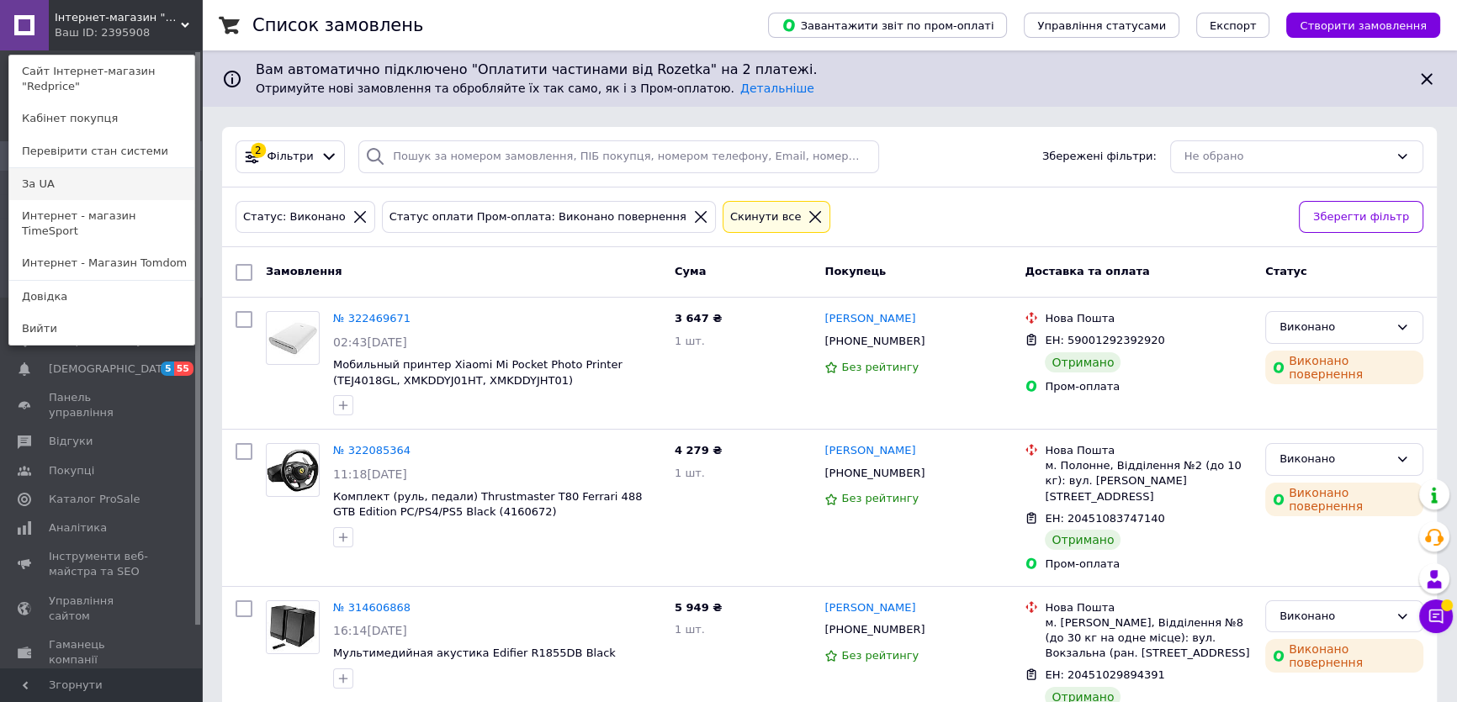  Describe the element at coordinates (1233, 25) in the screenshot. I see `button: Експорт` at that location.